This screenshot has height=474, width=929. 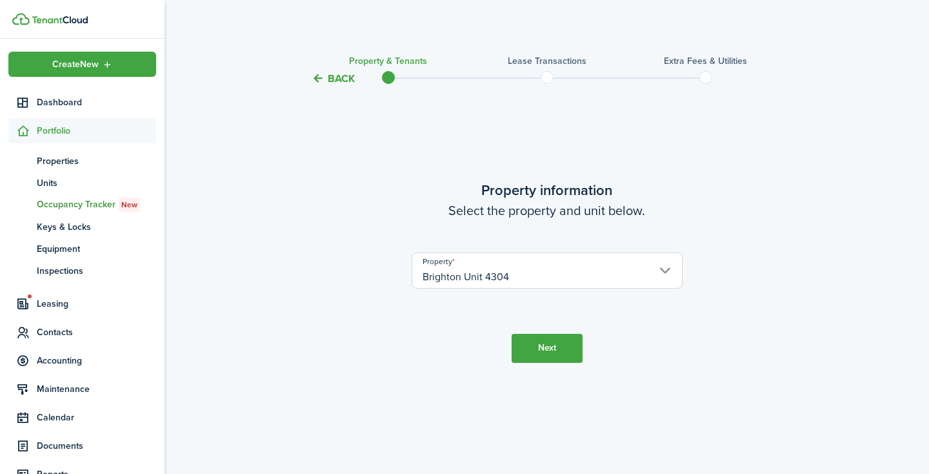 What do you see at coordinates (96, 183) in the screenshot?
I see `span: Units` at bounding box center [96, 183].